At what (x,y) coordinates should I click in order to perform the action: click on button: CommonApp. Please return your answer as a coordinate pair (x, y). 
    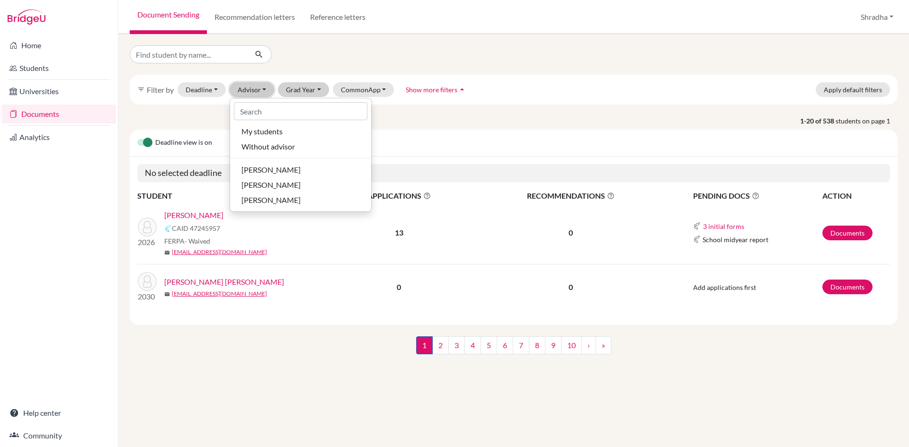
    Looking at the image, I should click on (364, 89).